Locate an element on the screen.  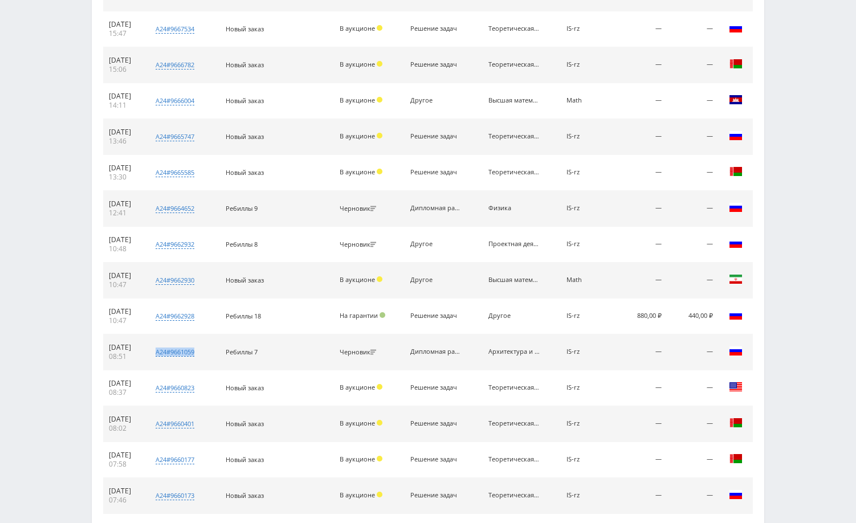
img: khm.png is located at coordinates (736, 100).